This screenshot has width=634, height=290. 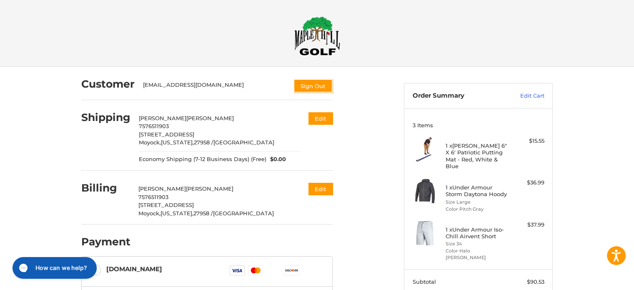 What do you see at coordinates (106, 117) in the screenshot?
I see `h2: Shipping` at bounding box center [106, 117].